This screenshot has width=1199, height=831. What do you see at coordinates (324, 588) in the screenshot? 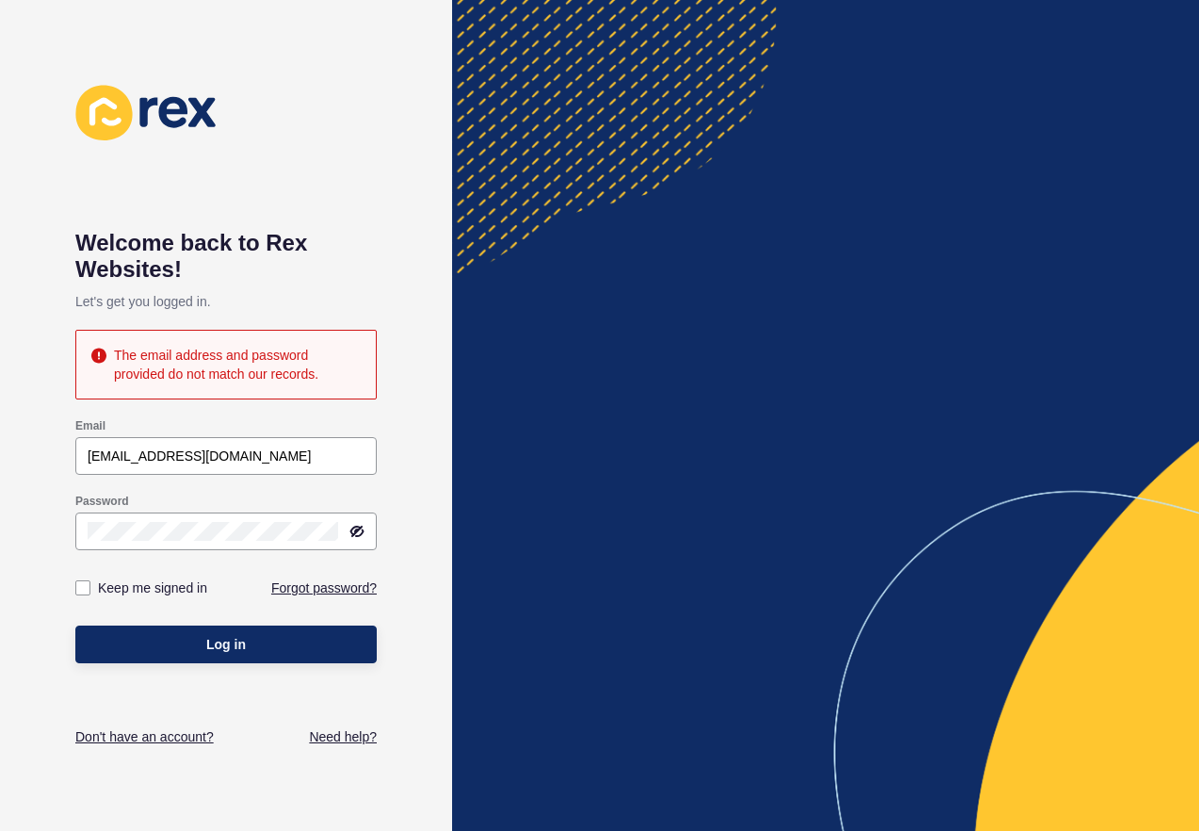
I see `a: Forgot password?` at bounding box center [324, 588].